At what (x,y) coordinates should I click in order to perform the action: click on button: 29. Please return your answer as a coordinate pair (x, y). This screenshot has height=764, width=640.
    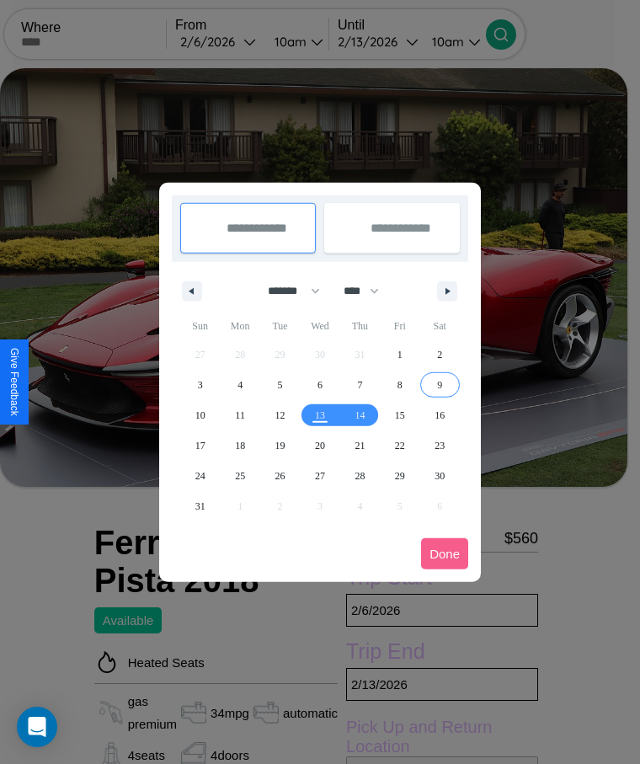
    Looking at the image, I should click on (399, 476).